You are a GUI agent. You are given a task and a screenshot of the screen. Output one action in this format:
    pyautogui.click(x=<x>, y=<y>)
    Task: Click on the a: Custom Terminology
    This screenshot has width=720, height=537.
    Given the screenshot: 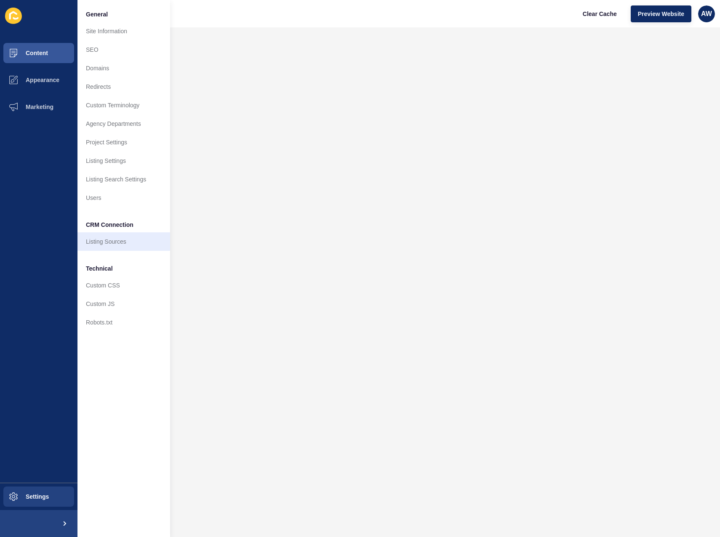 What is the action you would take?
    pyautogui.click(x=124, y=105)
    